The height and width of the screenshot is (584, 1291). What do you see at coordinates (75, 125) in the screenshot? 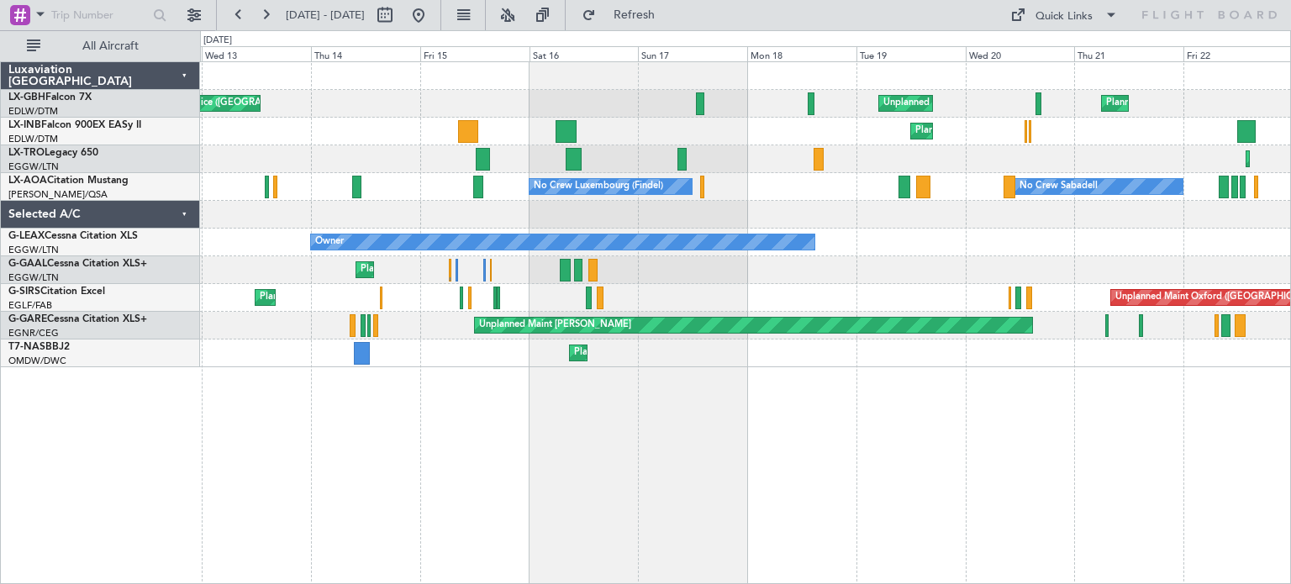
I see `a: LX-INBFalcon 900EX EASy II` at bounding box center [75, 125].